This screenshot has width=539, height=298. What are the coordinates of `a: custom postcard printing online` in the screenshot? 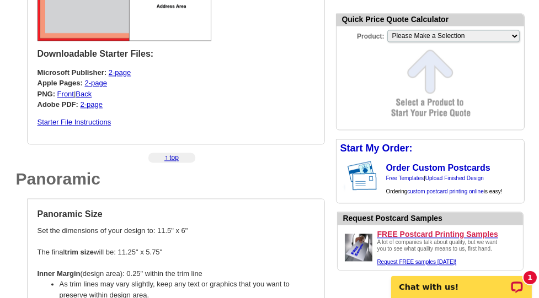 It's located at (445, 191).